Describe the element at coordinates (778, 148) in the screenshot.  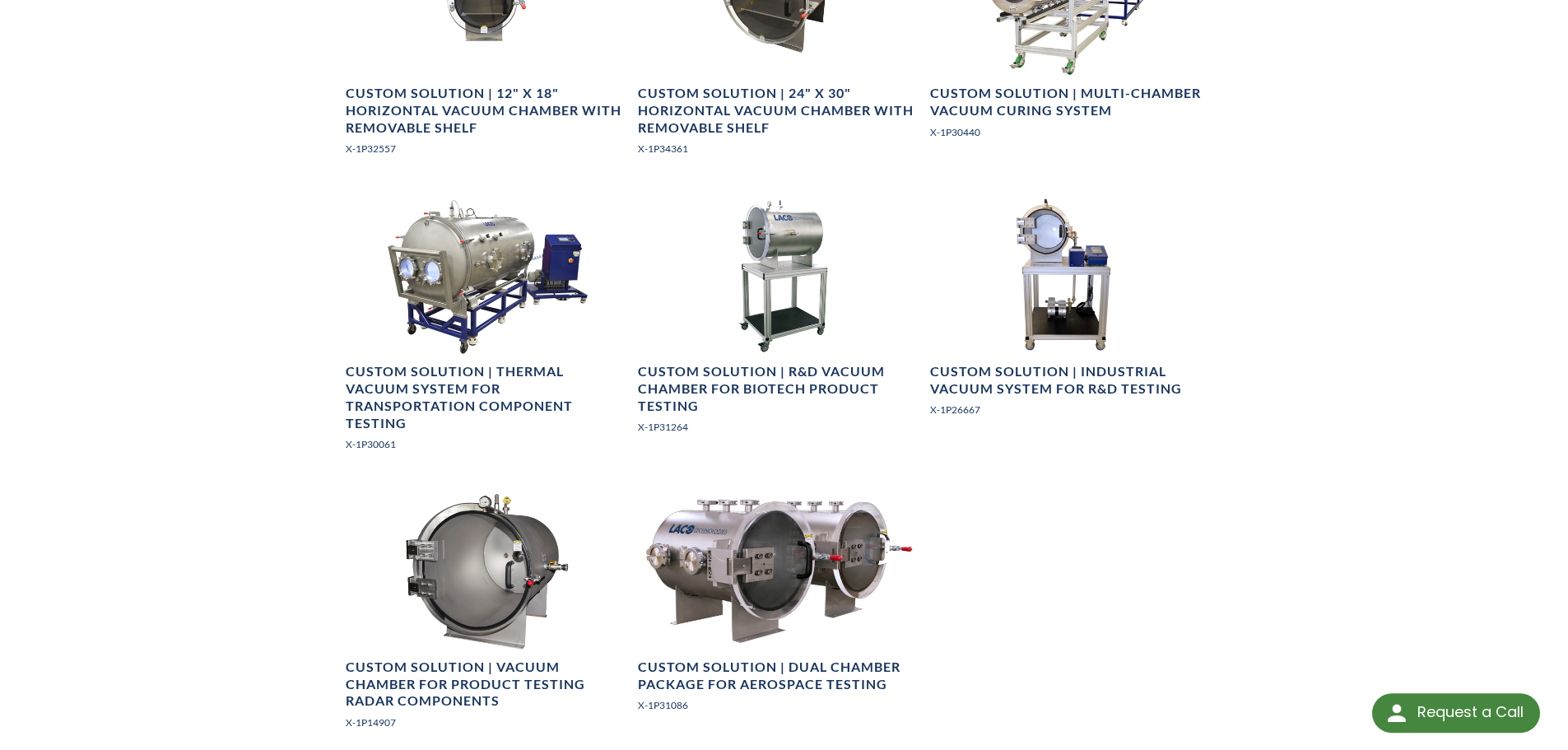
I see `p: X-1P34361` at that location.